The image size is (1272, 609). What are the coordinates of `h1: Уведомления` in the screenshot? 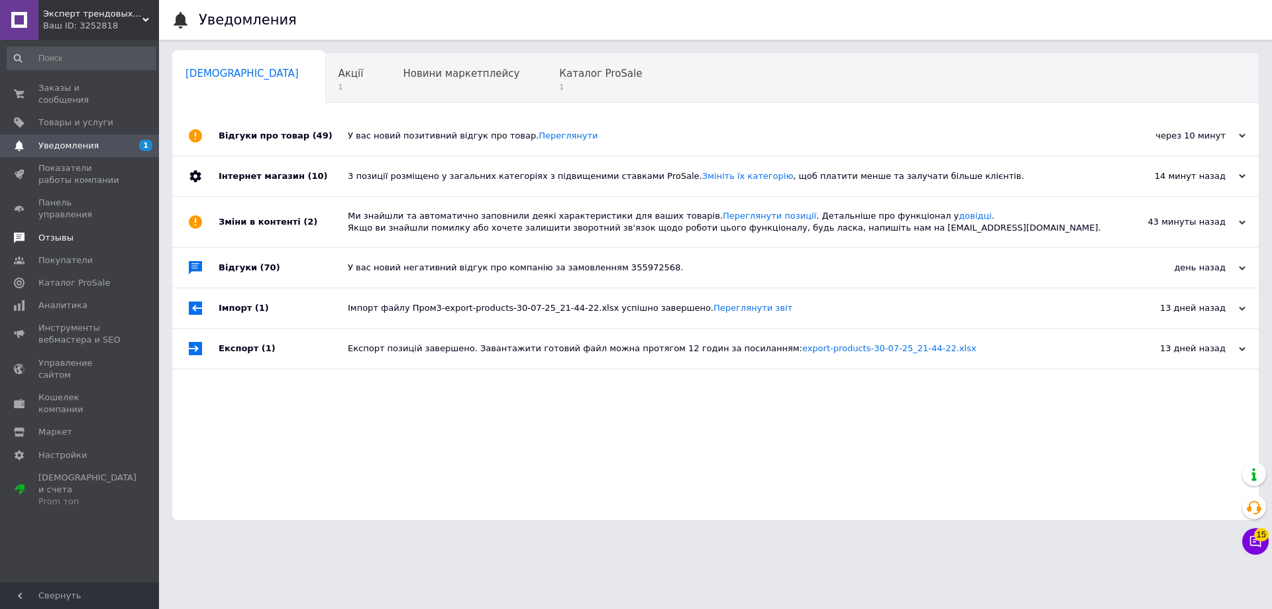 It's located at (248, 20).